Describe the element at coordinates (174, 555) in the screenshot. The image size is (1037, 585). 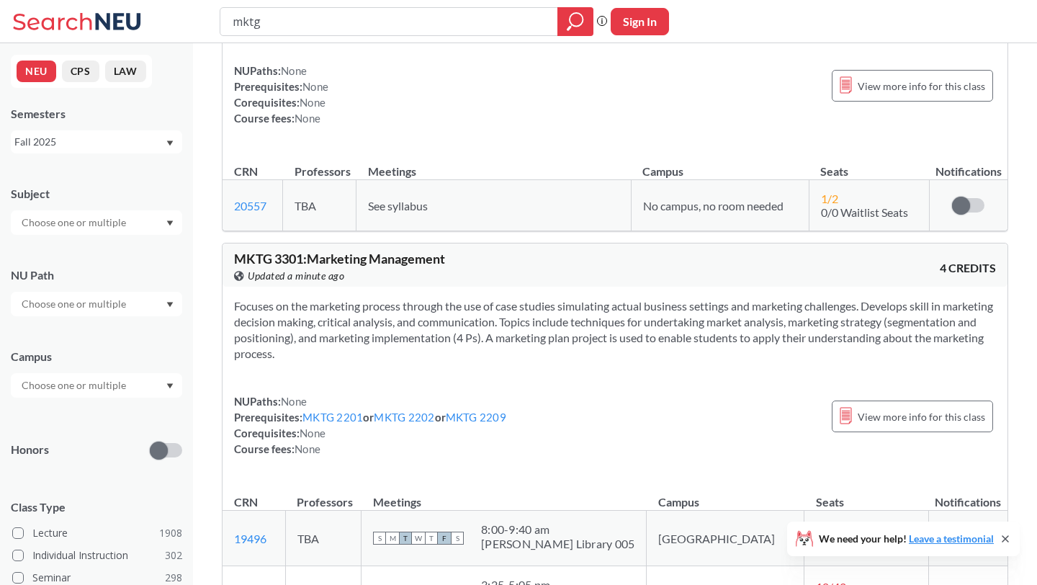
I see `span: 302` at that location.